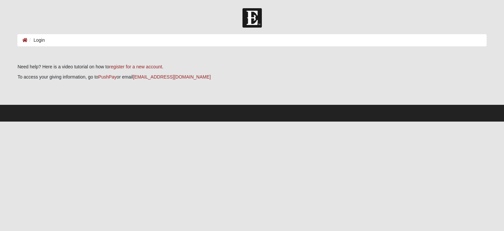 This screenshot has width=504, height=231. I want to click on p: Need help? Here is a video tutorial on how to ., so click(252, 67).